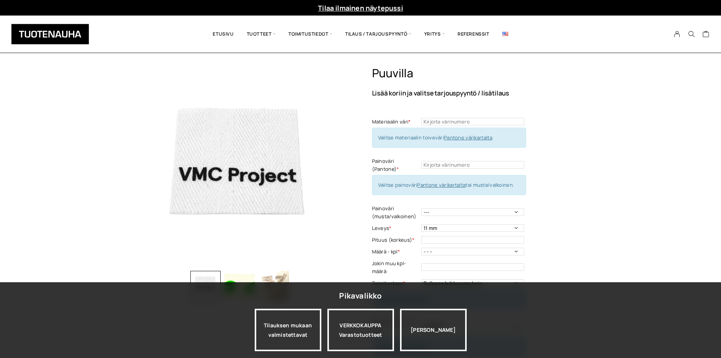  I want to click on a: Tilaa ilmainen näytepussi, so click(361, 8).